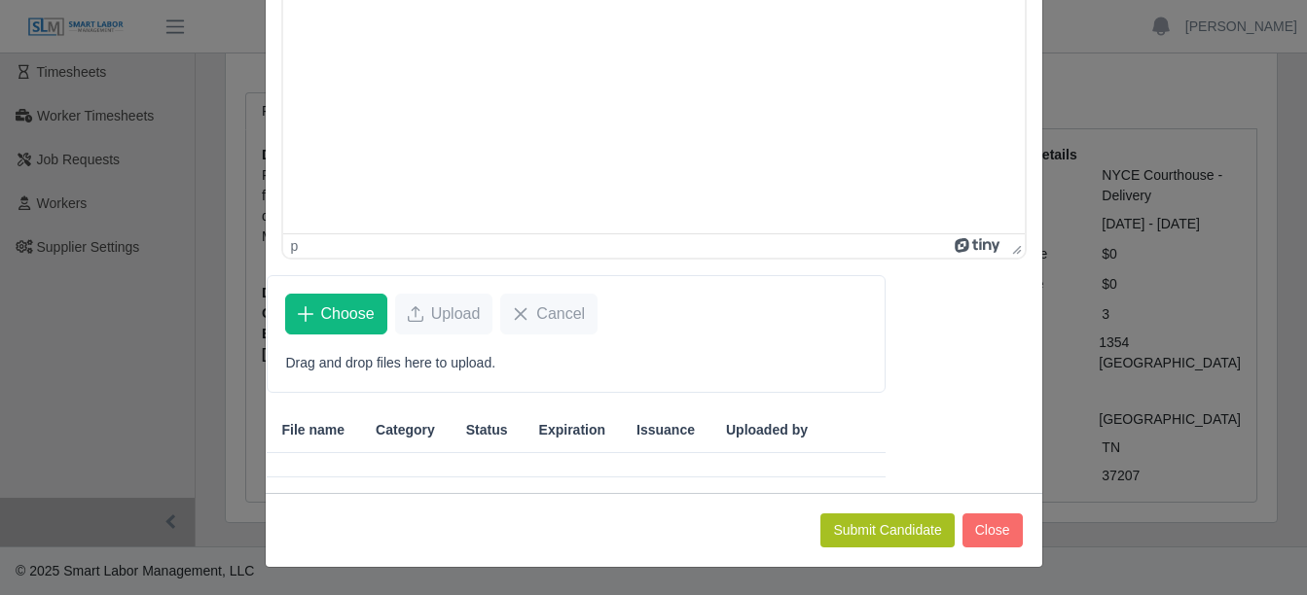 The width and height of the screenshot is (1307, 595). What do you see at coordinates (549, 314) in the screenshot?
I see `button: Cancel` at bounding box center [549, 314].